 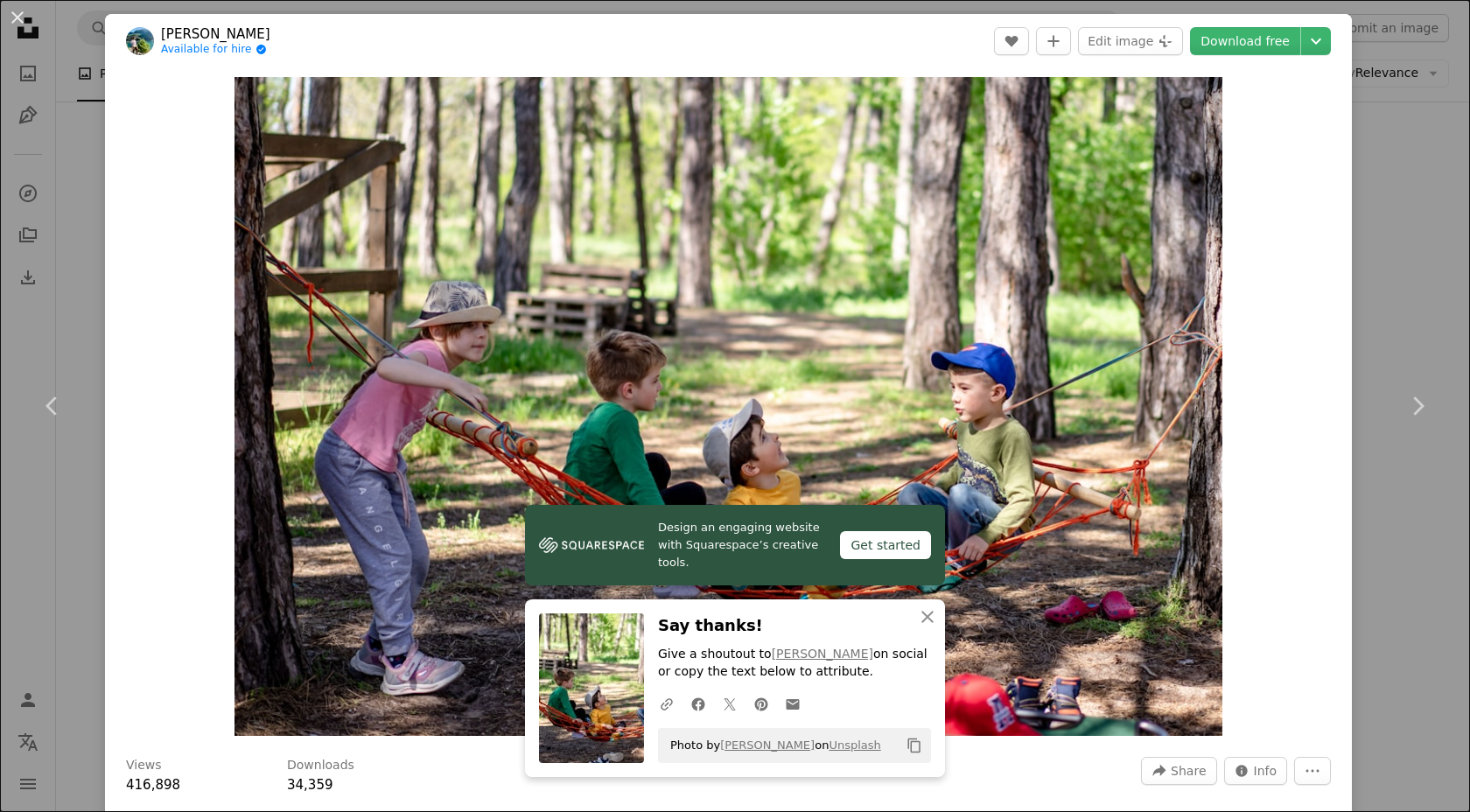 I want to click on button: Choose download size, so click(x=1316, y=41).